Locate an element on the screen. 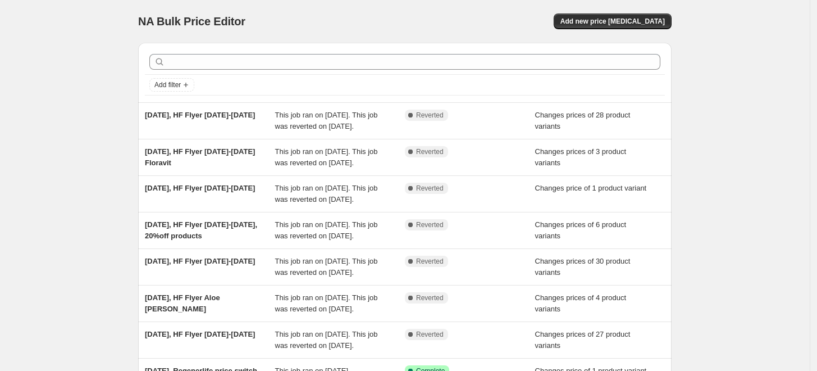 This screenshot has height=371, width=817. span: Changes prices of 4 product variants is located at coordinates (581, 303).